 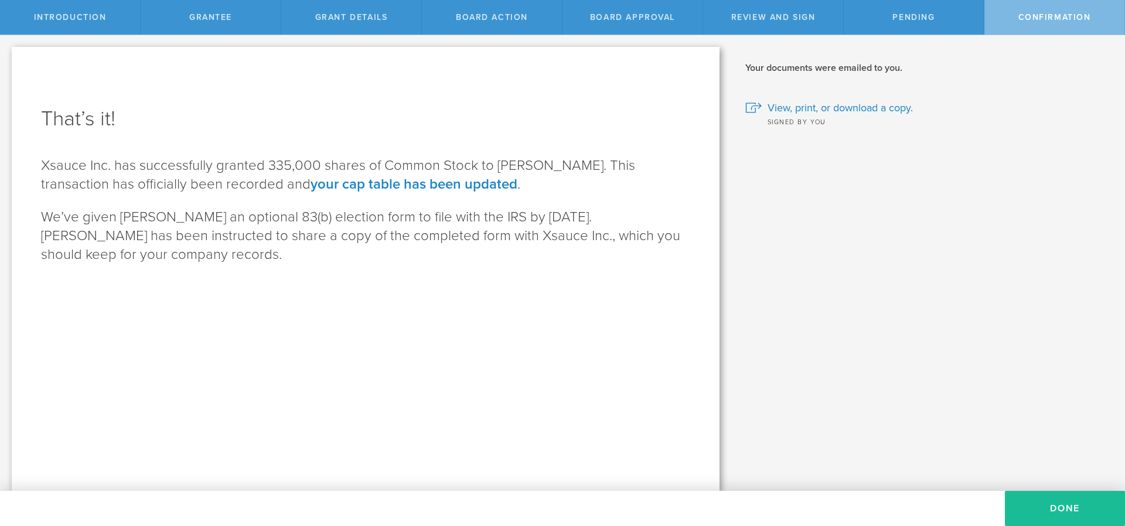 I want to click on div: Signed by you, so click(x=926, y=121).